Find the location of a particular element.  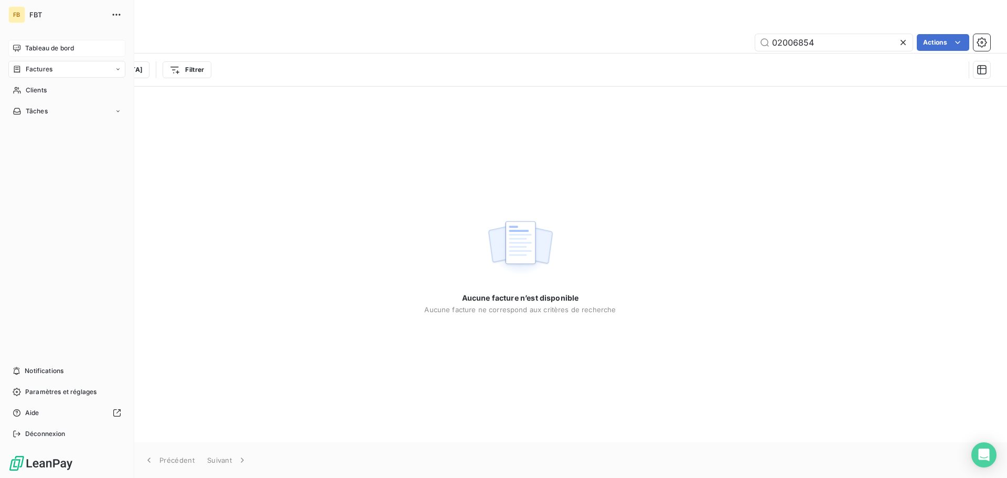

span: Factures is located at coordinates (39, 69).